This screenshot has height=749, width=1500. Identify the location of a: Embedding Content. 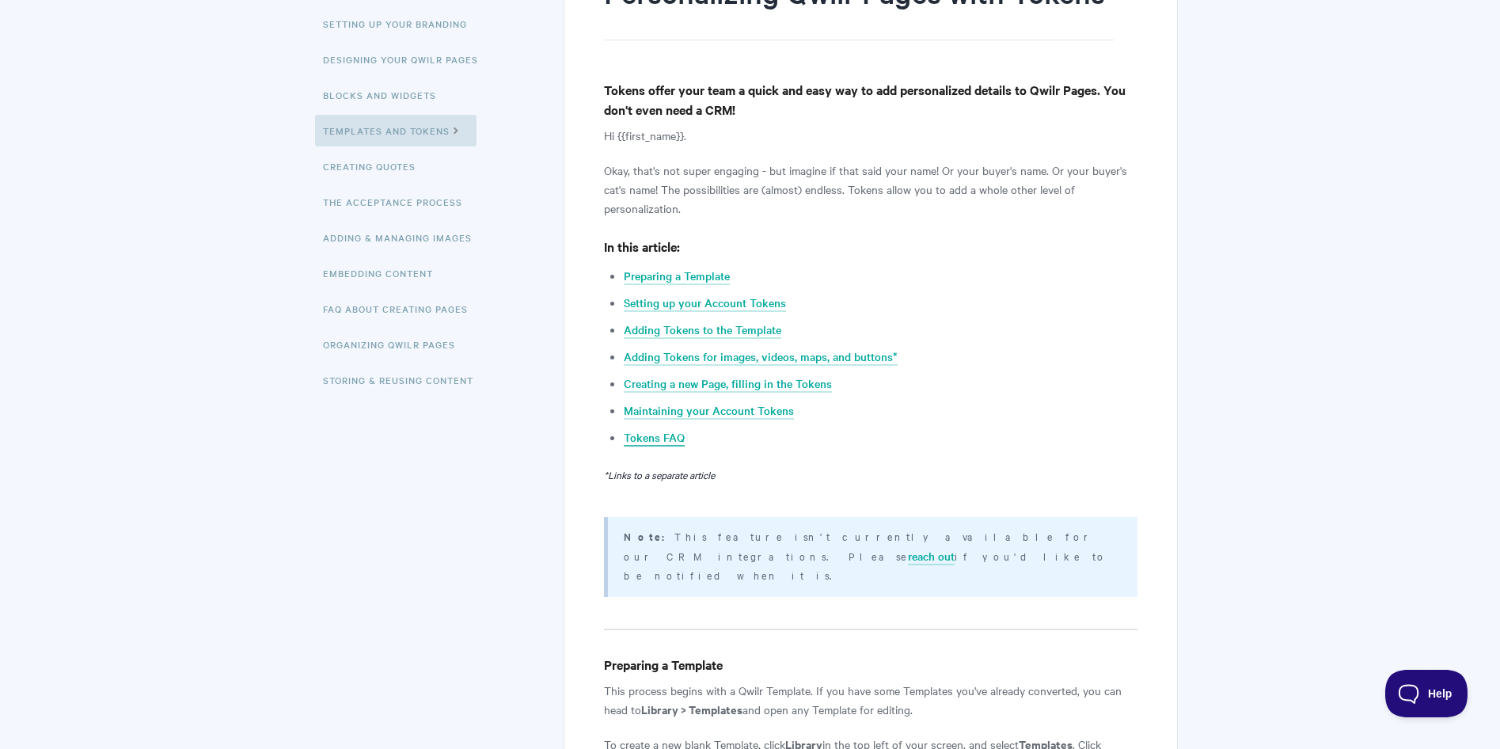
(384, 273).